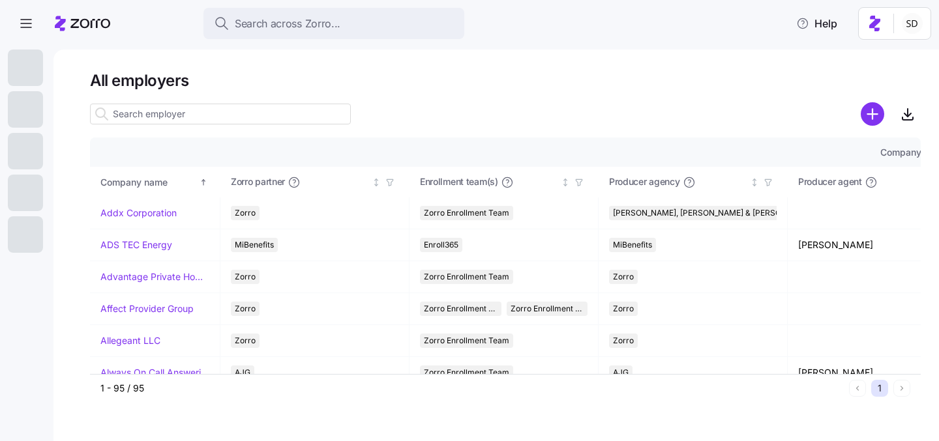 The height and width of the screenshot is (441, 939). Describe the element at coordinates (315, 183) in the screenshot. I see `th: Zorro partnerNot sorted` at that location.